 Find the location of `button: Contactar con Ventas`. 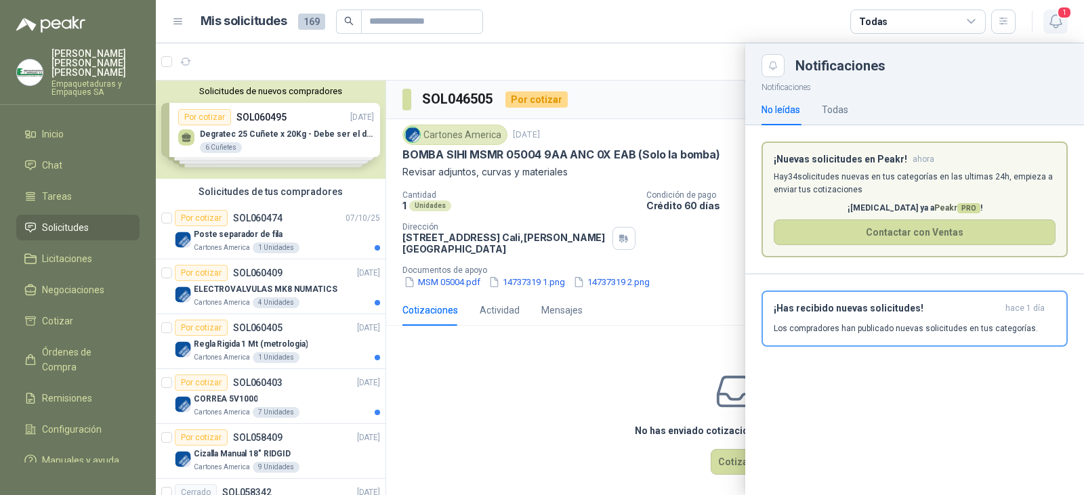

button: Contactar con Ventas is located at coordinates (914, 232).